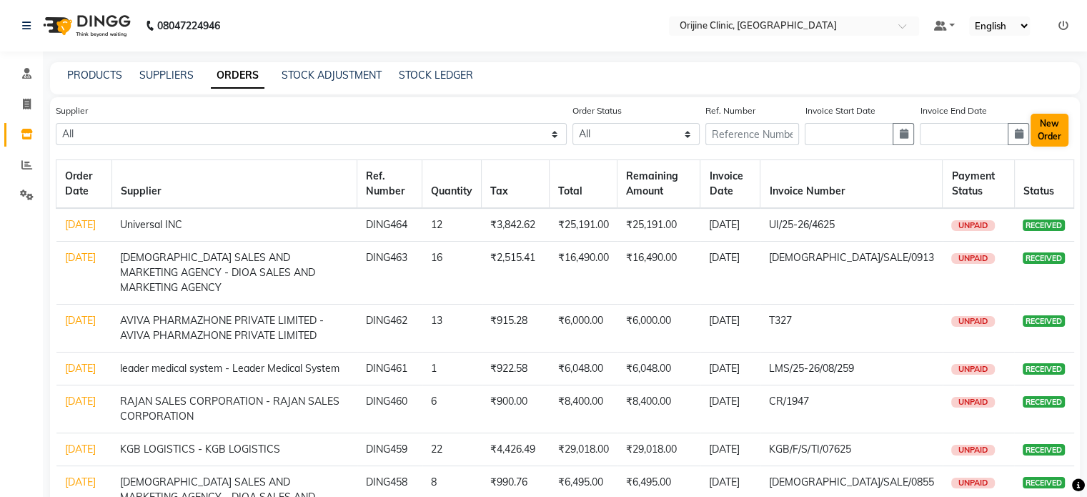 The height and width of the screenshot is (497, 1087). Describe the element at coordinates (659, 184) in the screenshot. I see `th: Remaining Amount` at that location.